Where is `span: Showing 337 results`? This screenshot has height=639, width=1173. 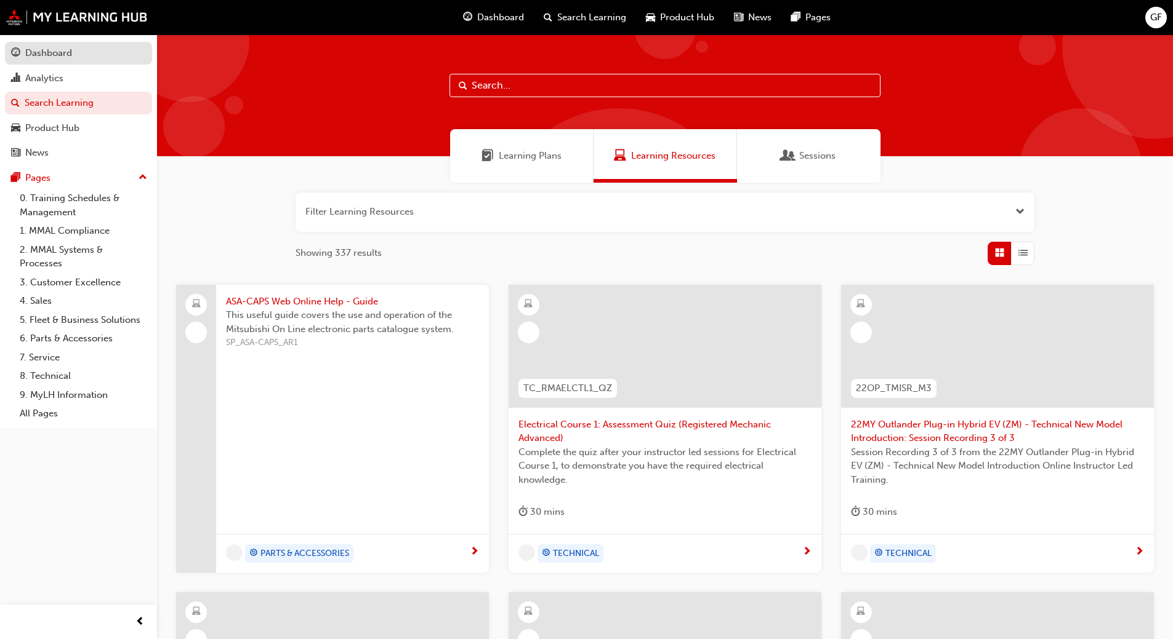
span: Showing 337 results is located at coordinates (339, 253).